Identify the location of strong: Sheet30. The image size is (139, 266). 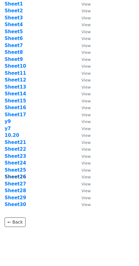
(15, 204).